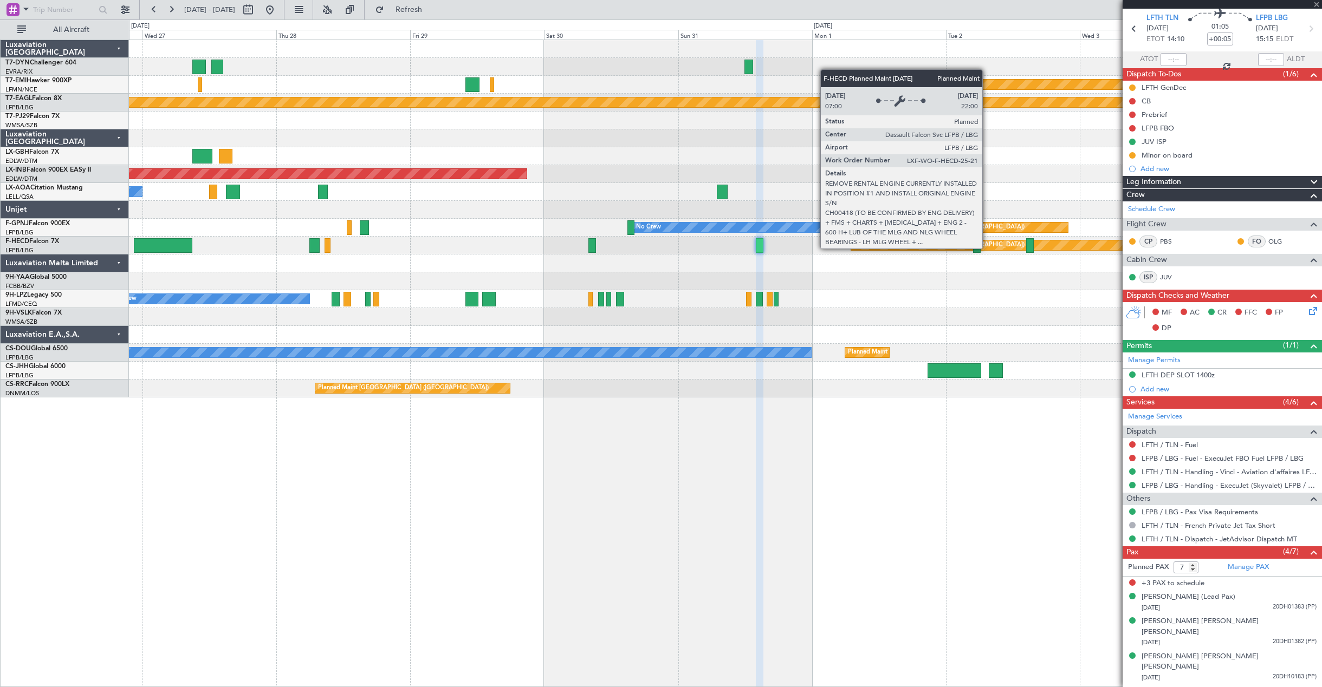  Describe the element at coordinates (17, 242) in the screenshot. I see `span: F-HECD` at that location.